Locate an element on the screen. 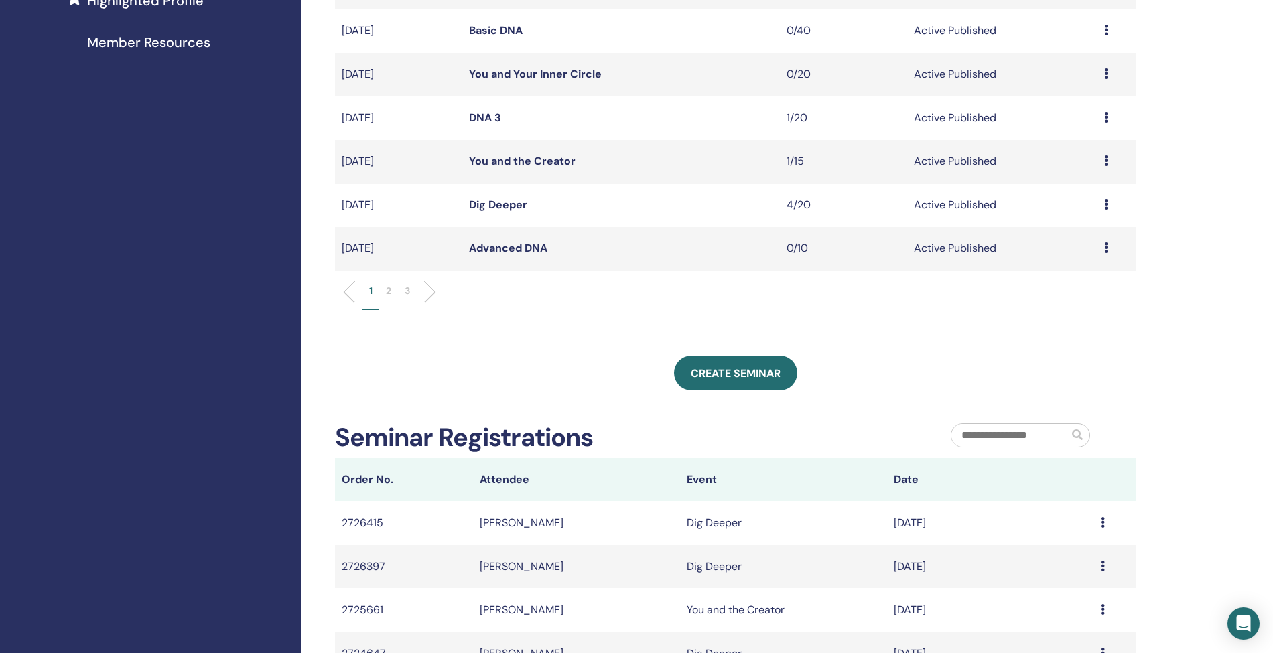  th: Date is located at coordinates (991, 480).